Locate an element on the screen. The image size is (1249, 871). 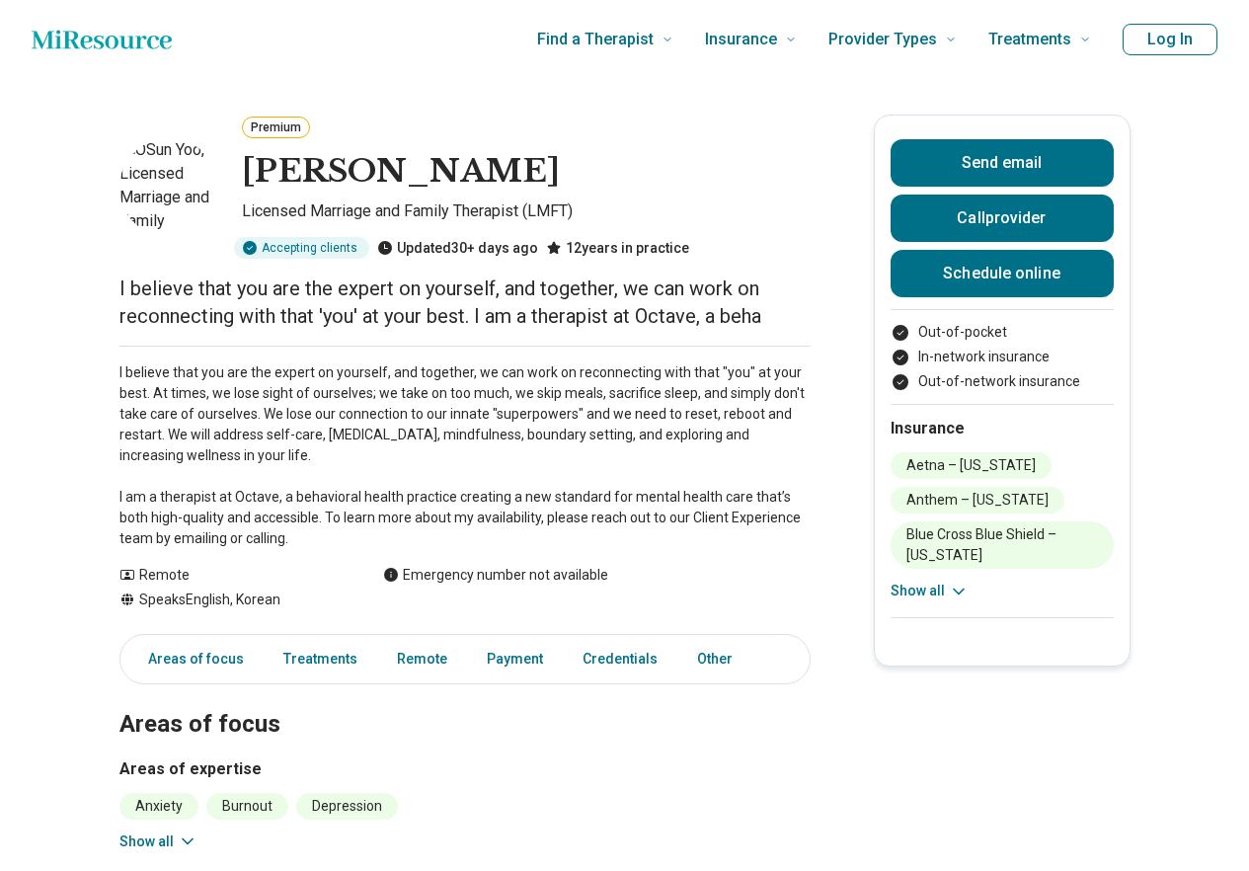
li: Out-of-network insurance is located at coordinates (1002, 381).